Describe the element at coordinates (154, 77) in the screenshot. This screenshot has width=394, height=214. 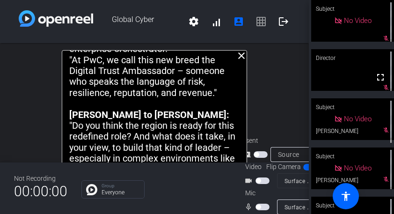
I see `p: "At PwC, we call this new breed the Digital Trust Ambassador – someone who speaks the language of...` at that location.